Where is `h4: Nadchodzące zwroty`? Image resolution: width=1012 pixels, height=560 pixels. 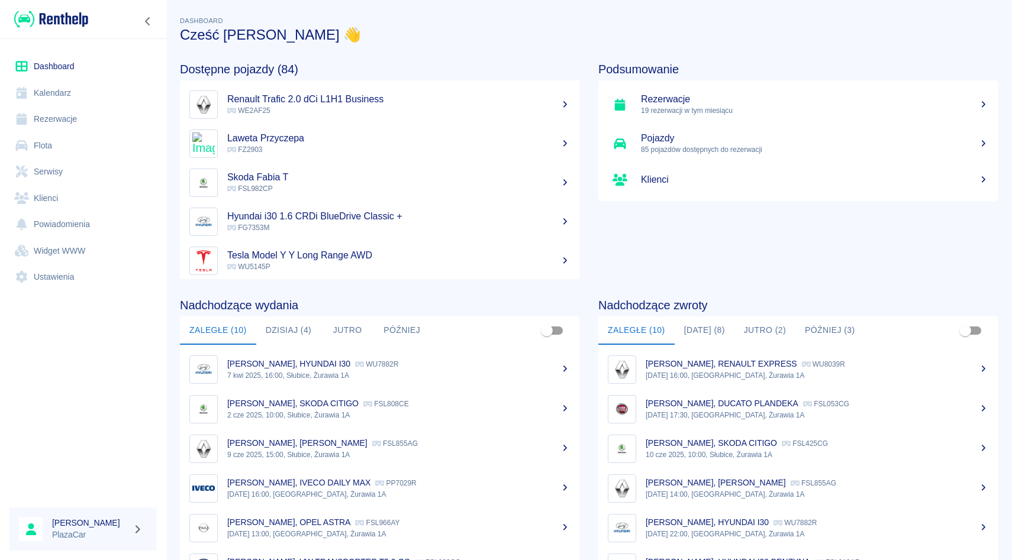
h4: Nadchodzące zwroty is located at coordinates (797, 305).